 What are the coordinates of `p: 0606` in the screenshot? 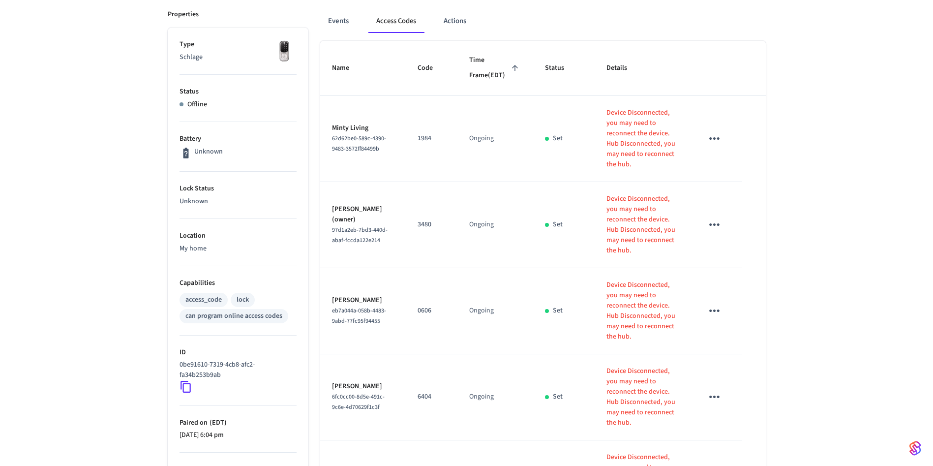 It's located at (431, 310).